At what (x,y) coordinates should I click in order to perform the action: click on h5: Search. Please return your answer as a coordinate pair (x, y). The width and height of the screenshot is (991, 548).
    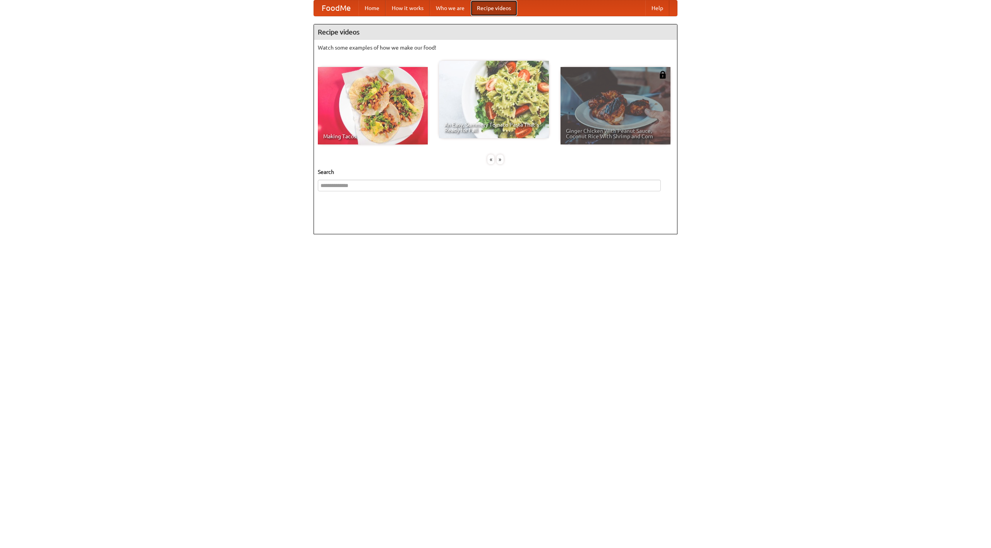
    Looking at the image, I should click on (496, 172).